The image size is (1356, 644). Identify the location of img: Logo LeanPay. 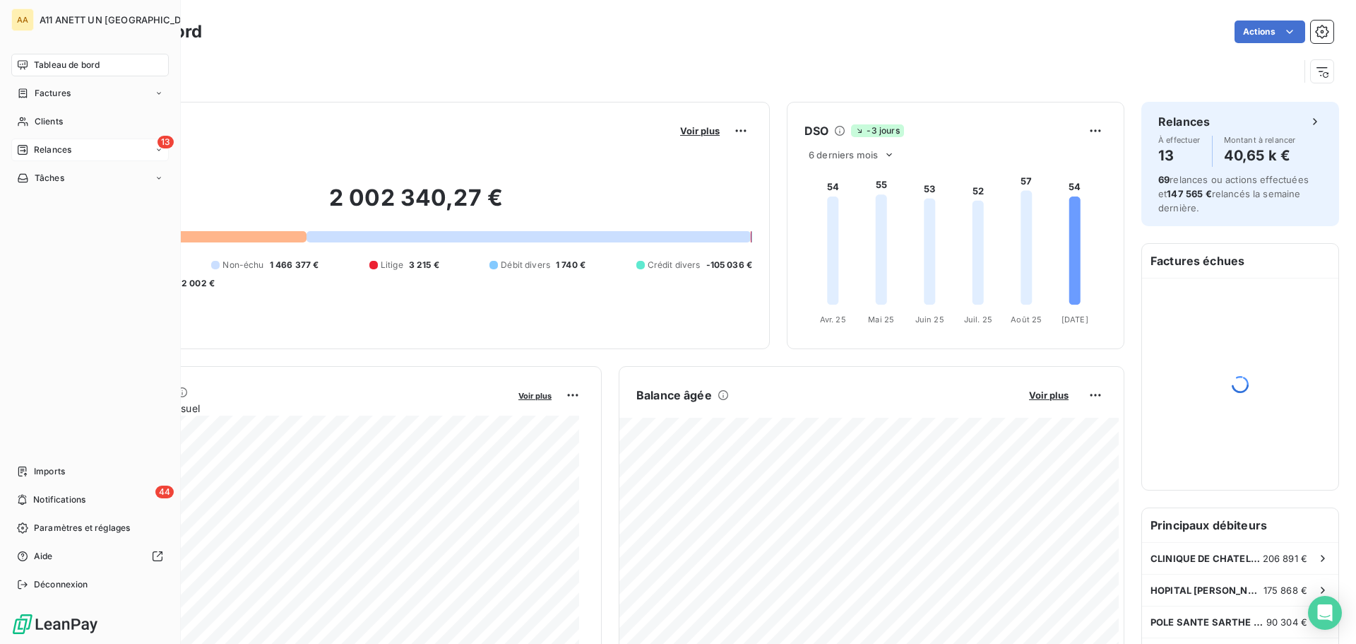
(55, 624).